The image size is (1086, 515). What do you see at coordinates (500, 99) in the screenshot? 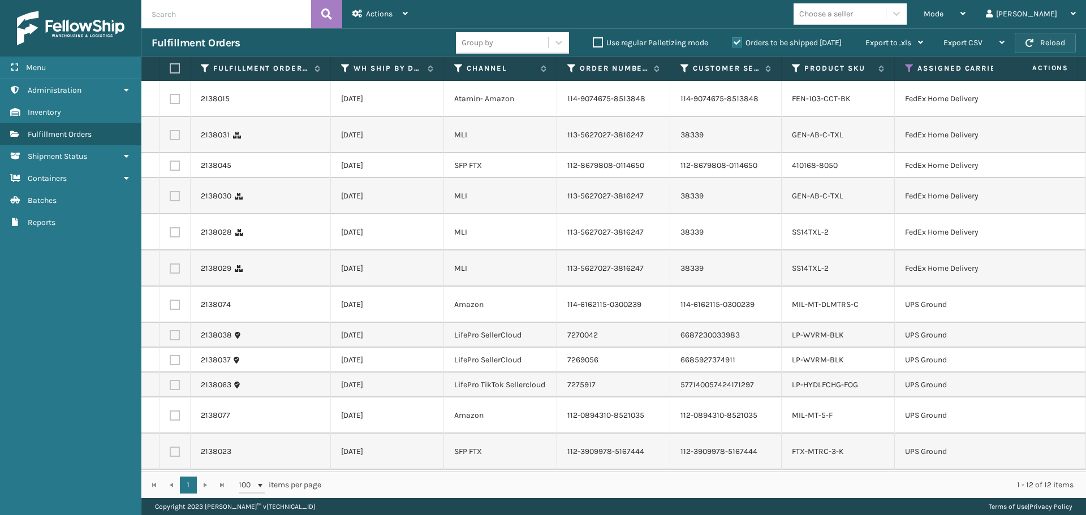
I see `td: Atamin- Amazon` at bounding box center [500, 99].